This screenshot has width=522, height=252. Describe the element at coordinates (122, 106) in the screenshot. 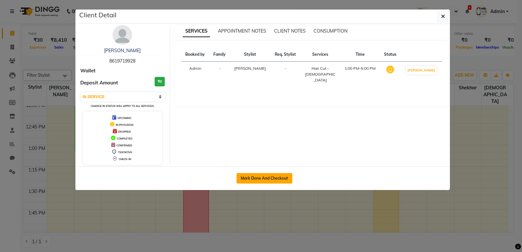

I see `small: Change in status will apply to all services.` at that location.